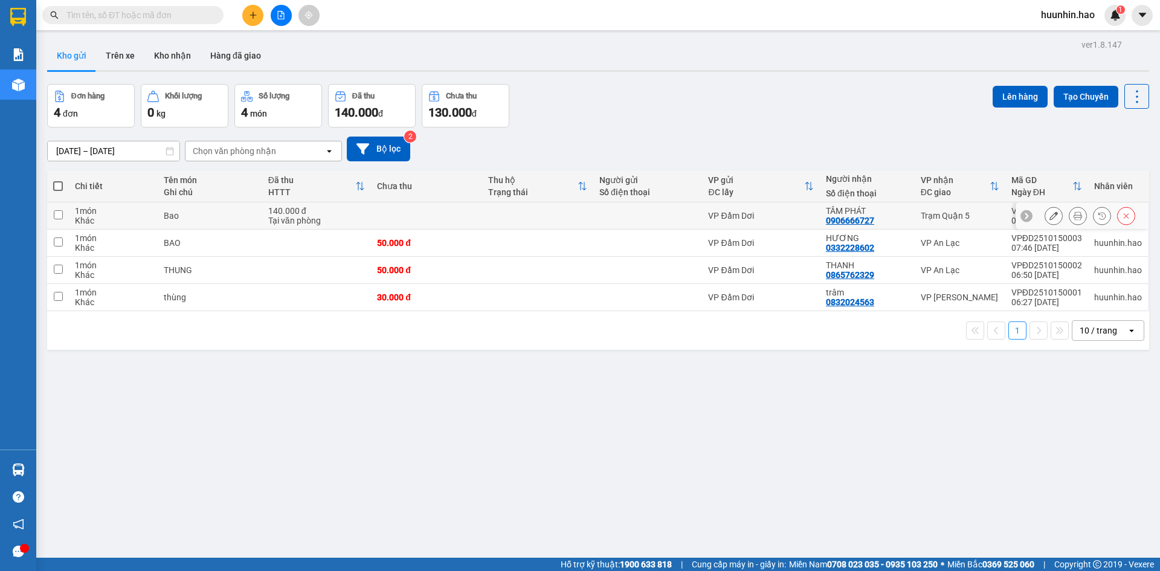 The width and height of the screenshot is (1160, 571). Describe the element at coordinates (253, 15) in the screenshot. I see `span: plus` at that location.